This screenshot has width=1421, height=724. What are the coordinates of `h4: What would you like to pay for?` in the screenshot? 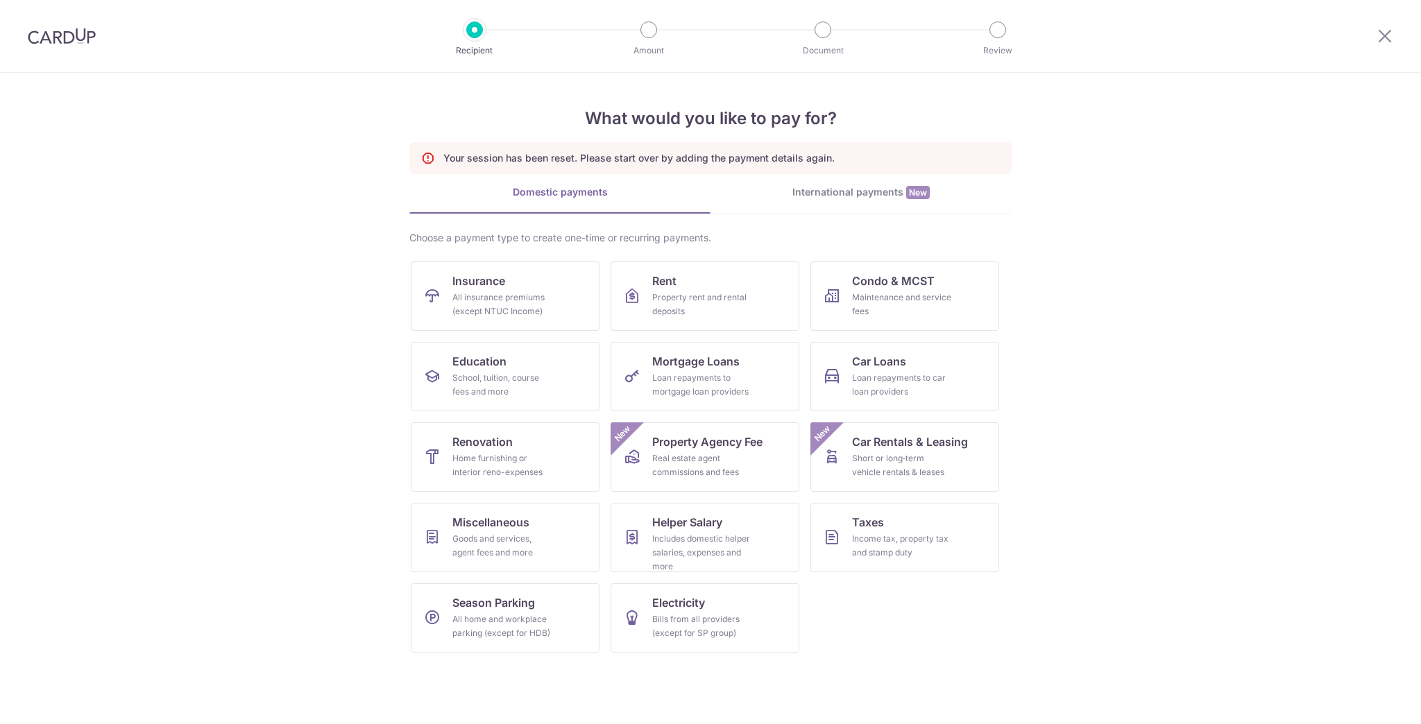 It's located at (710, 119).